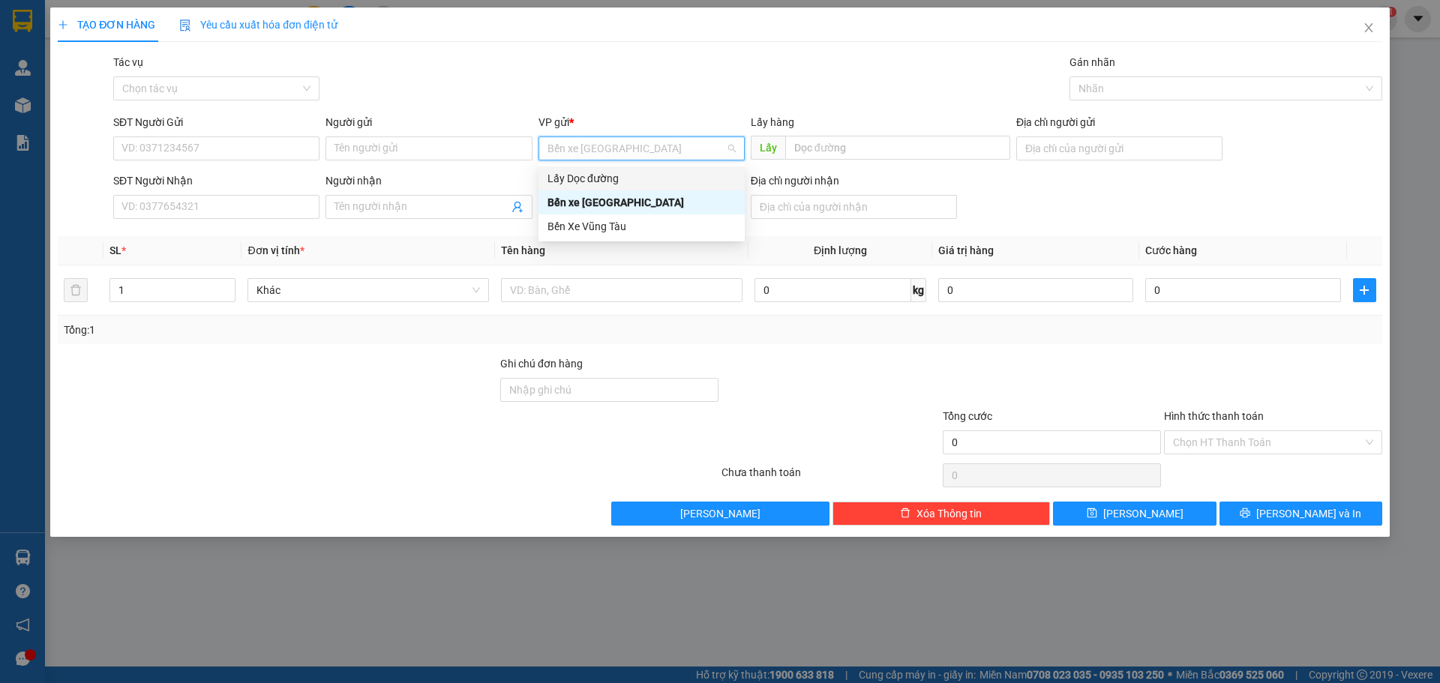  What do you see at coordinates (854, 207) in the screenshot?
I see `input: Địa chỉ của người nhận` at bounding box center [854, 207].